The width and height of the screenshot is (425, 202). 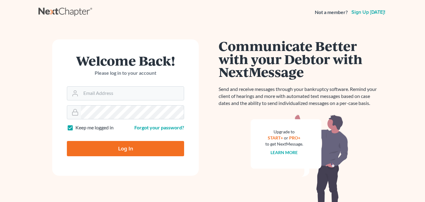 I want to click on p: Please log in to your account, so click(x=125, y=73).